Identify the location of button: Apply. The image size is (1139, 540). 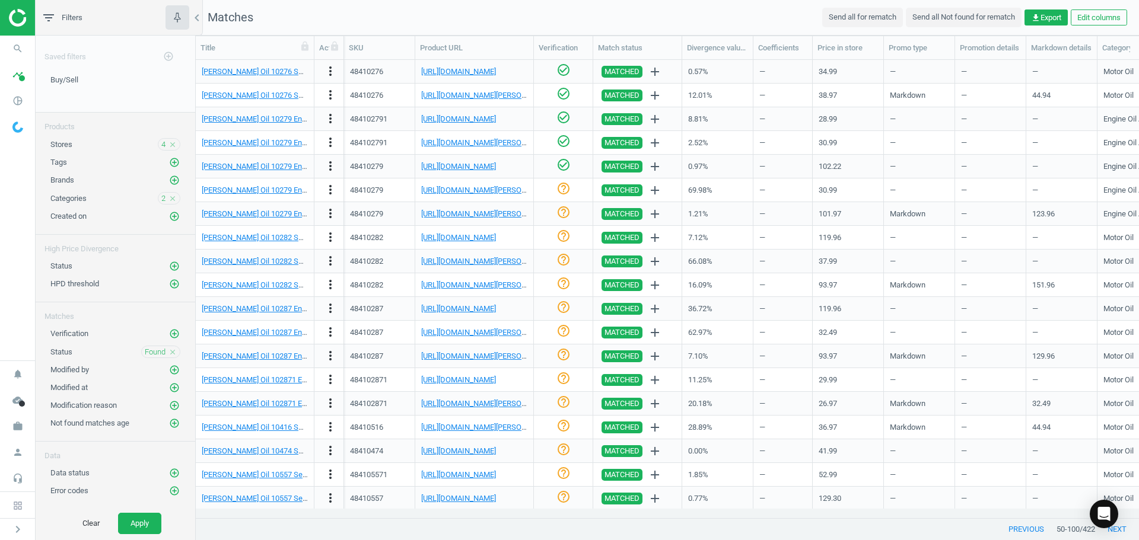
(139, 524).